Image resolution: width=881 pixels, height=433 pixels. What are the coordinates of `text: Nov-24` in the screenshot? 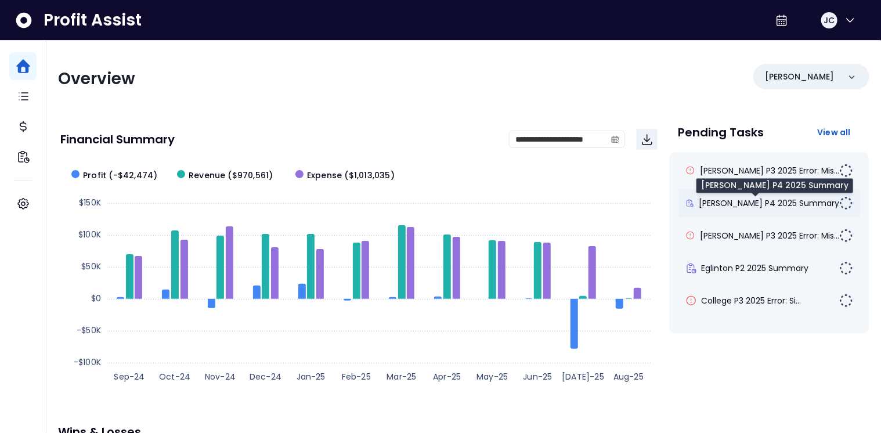 It's located at (220, 377).